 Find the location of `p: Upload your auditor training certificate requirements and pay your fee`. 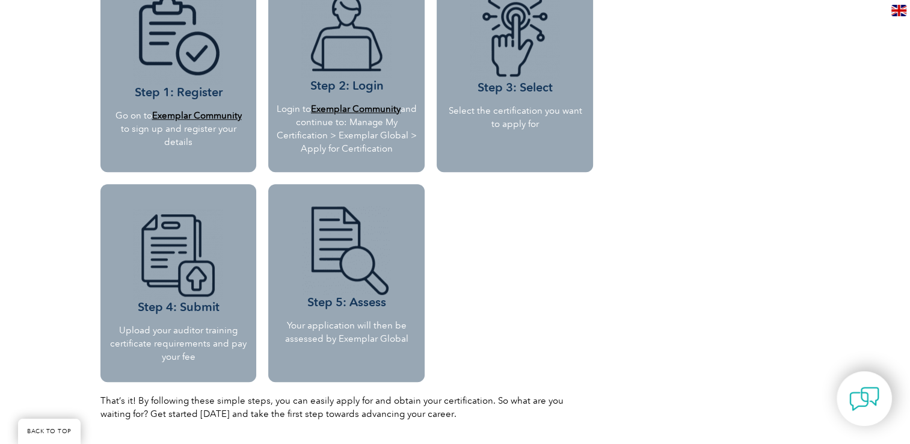

p: Upload your auditor training certificate requirements and pay your fee is located at coordinates (179, 343).